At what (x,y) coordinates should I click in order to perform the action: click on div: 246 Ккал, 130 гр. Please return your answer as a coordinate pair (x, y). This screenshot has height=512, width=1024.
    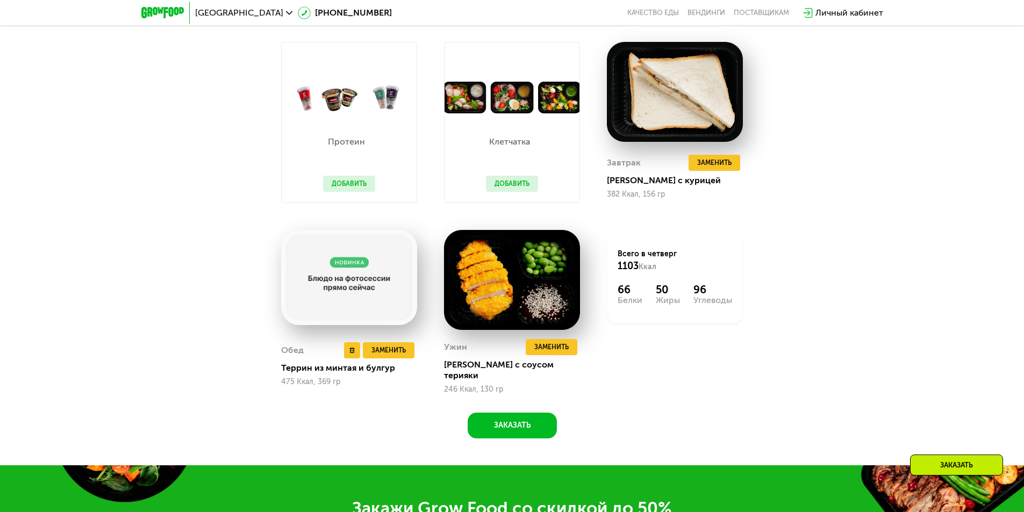
    Looking at the image, I should click on (512, 390).